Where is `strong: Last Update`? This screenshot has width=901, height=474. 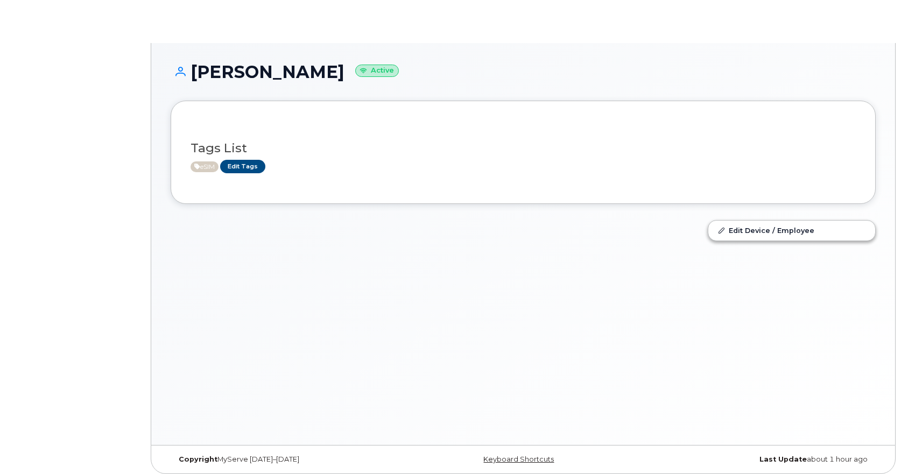
strong: Last Update is located at coordinates (783, 459).